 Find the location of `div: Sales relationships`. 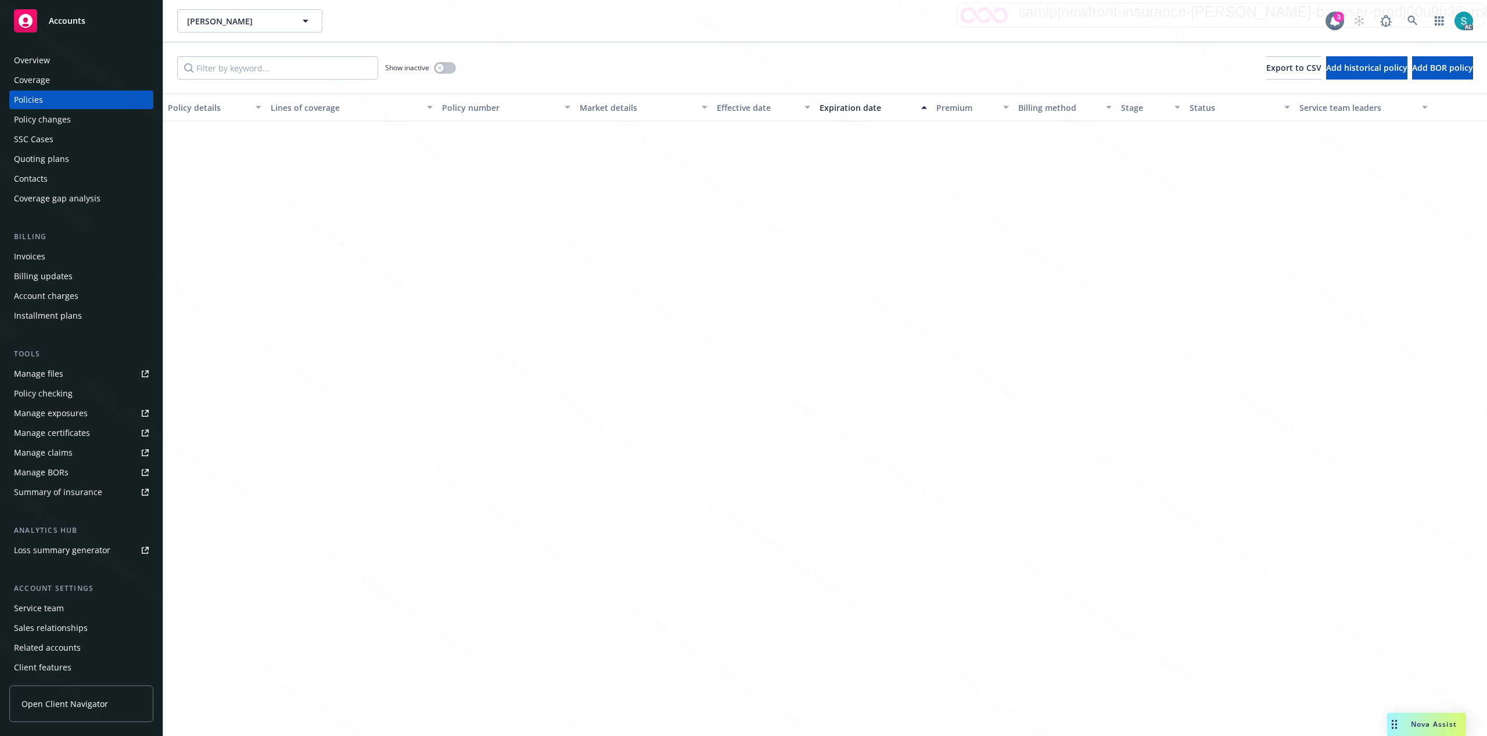

div: Sales relationships is located at coordinates (51, 628).